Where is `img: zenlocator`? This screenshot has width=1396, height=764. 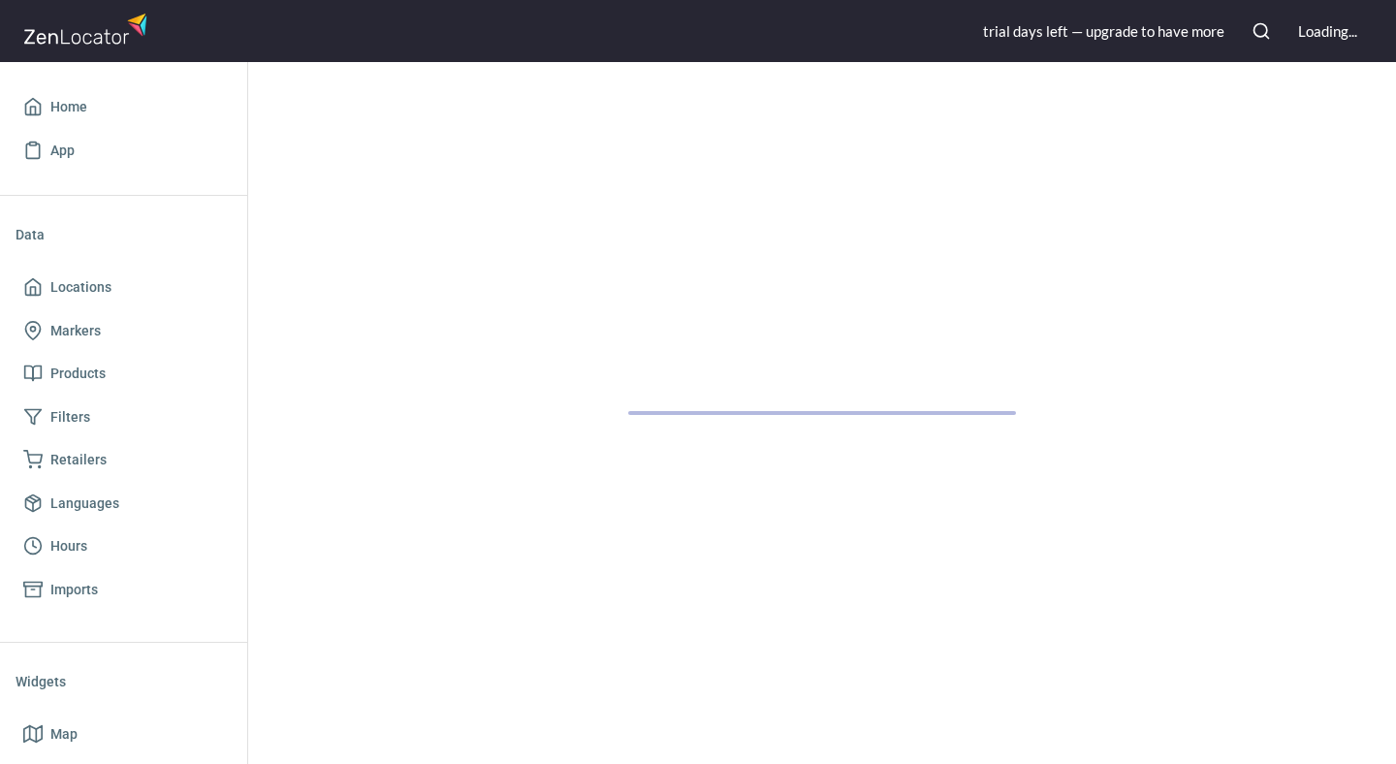 img: zenlocator is located at coordinates (88, 28).